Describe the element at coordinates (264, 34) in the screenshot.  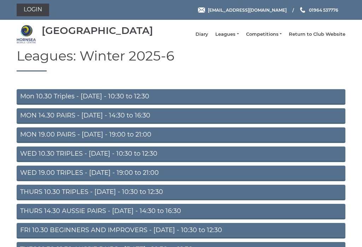
I see `a: Competitions` at that location.